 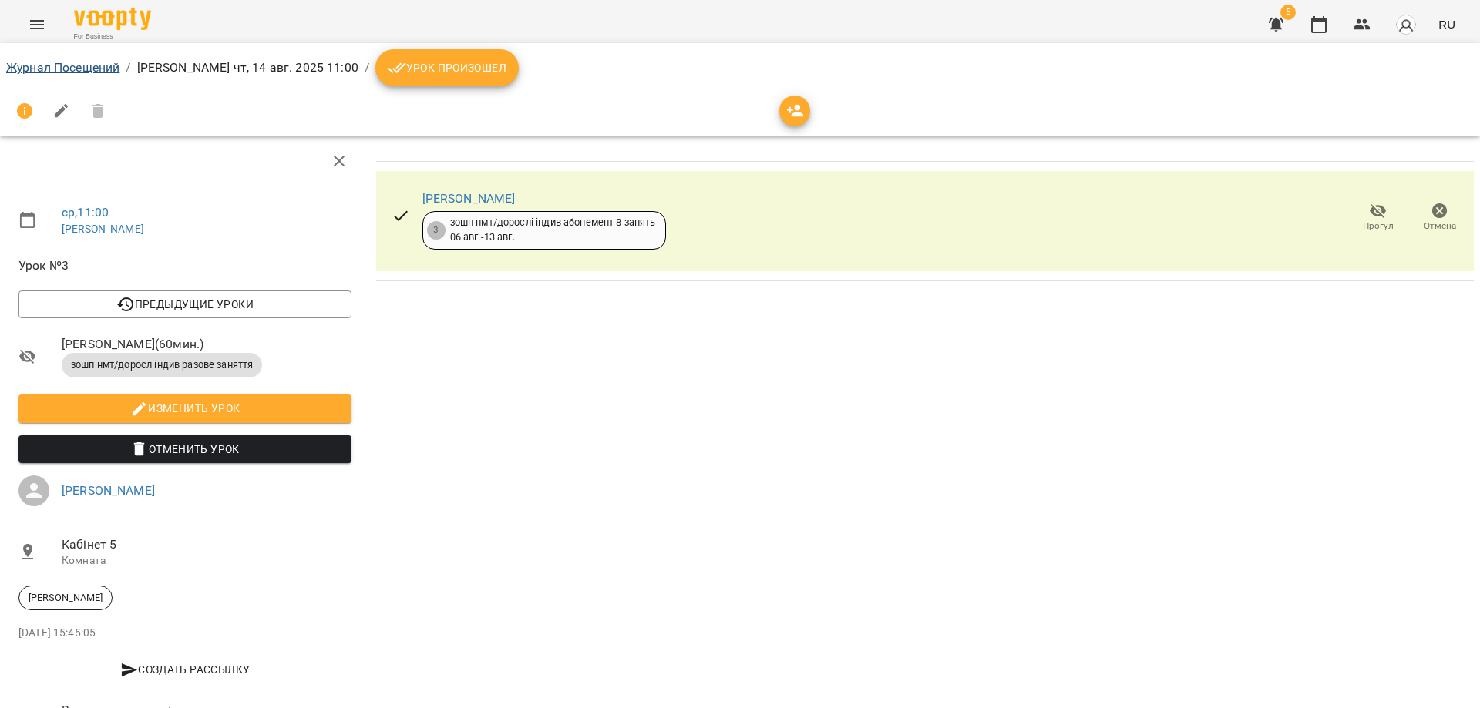 What do you see at coordinates (185, 305) in the screenshot?
I see `button: Предыдущие уроки` at bounding box center [185, 305].